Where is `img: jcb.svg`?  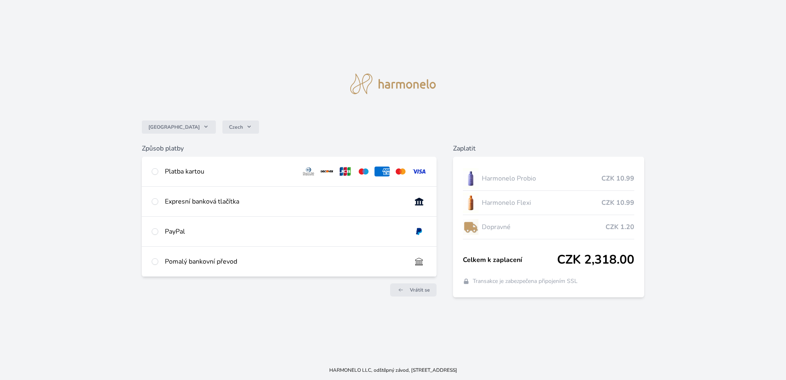 img: jcb.svg is located at coordinates (345, 171).